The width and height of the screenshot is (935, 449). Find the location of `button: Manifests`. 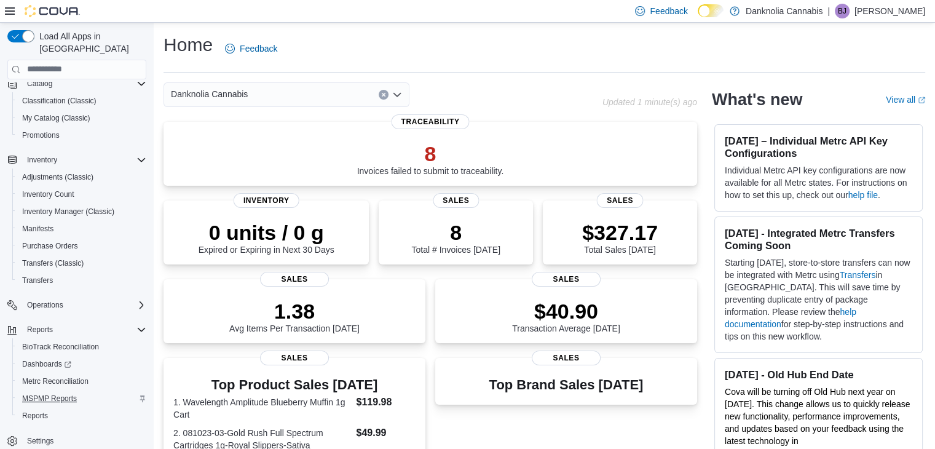

button: Manifests is located at coordinates (82, 229).